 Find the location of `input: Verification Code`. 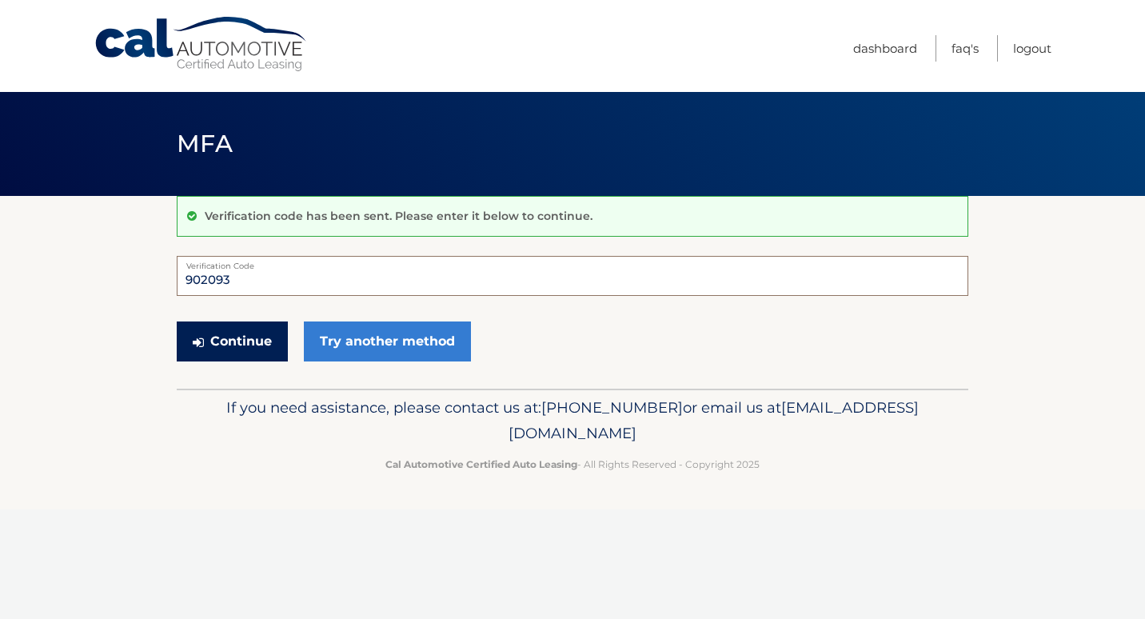

input: Verification Code is located at coordinates (572, 276).